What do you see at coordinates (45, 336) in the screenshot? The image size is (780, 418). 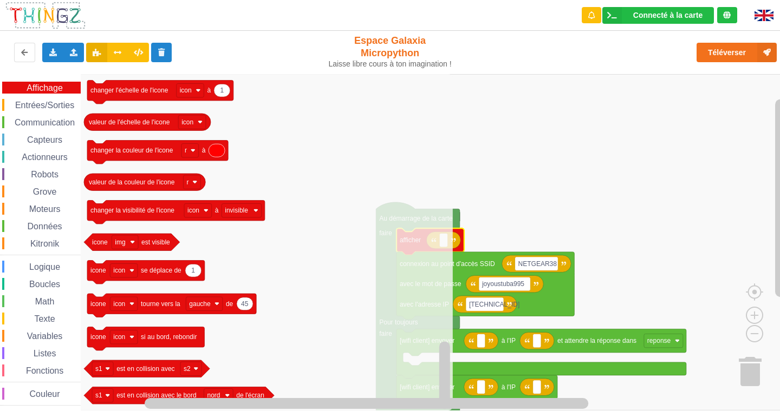 I see `span: Variables` at bounding box center [45, 336].